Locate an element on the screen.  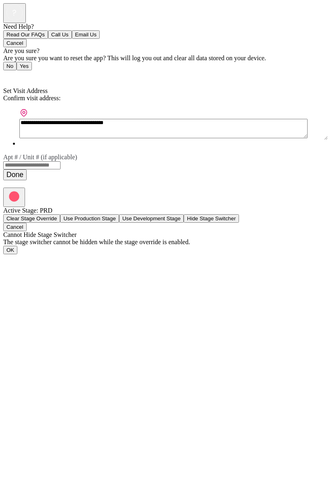
div: Need Help? is located at coordinates (166, 27).